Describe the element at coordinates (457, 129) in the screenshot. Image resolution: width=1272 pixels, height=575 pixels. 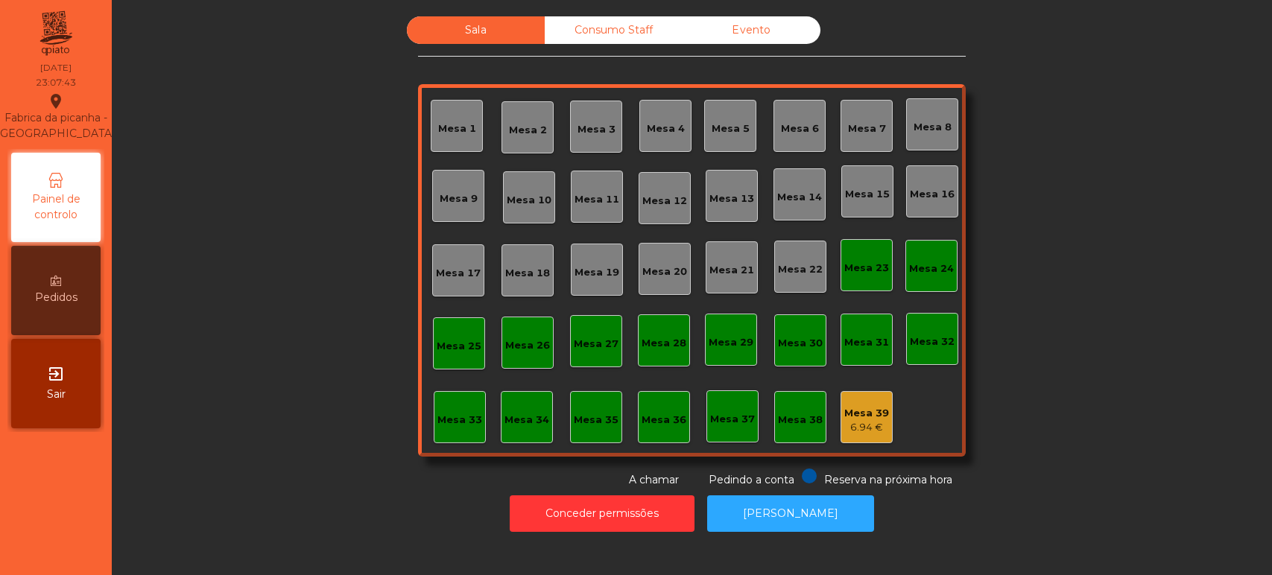
I see `div: Mesa 1` at that location.